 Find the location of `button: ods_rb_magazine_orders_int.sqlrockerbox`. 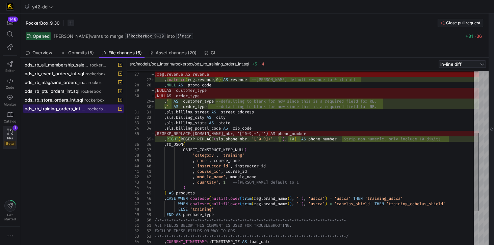

button: ods_rb_magazine_orders_int.sqlrockerbox is located at coordinates (73, 82).